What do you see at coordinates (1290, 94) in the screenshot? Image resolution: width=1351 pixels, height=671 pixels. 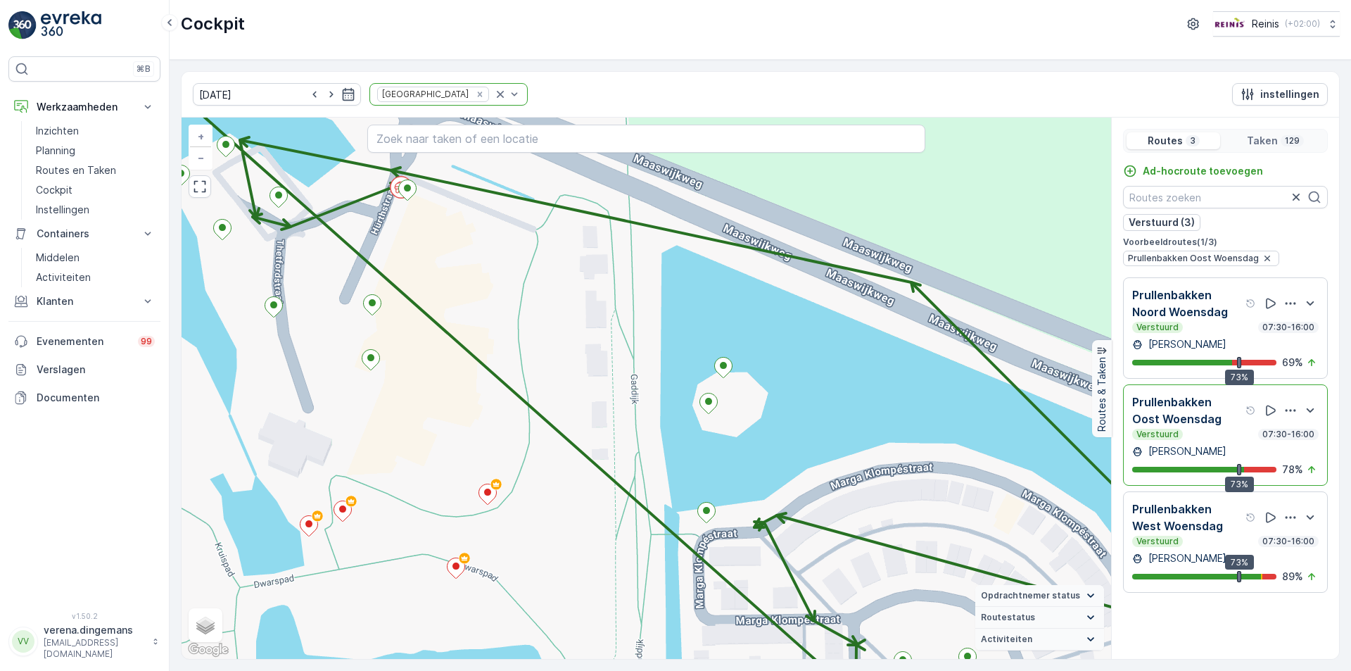 I see `p: instellingen` at bounding box center [1290, 94].